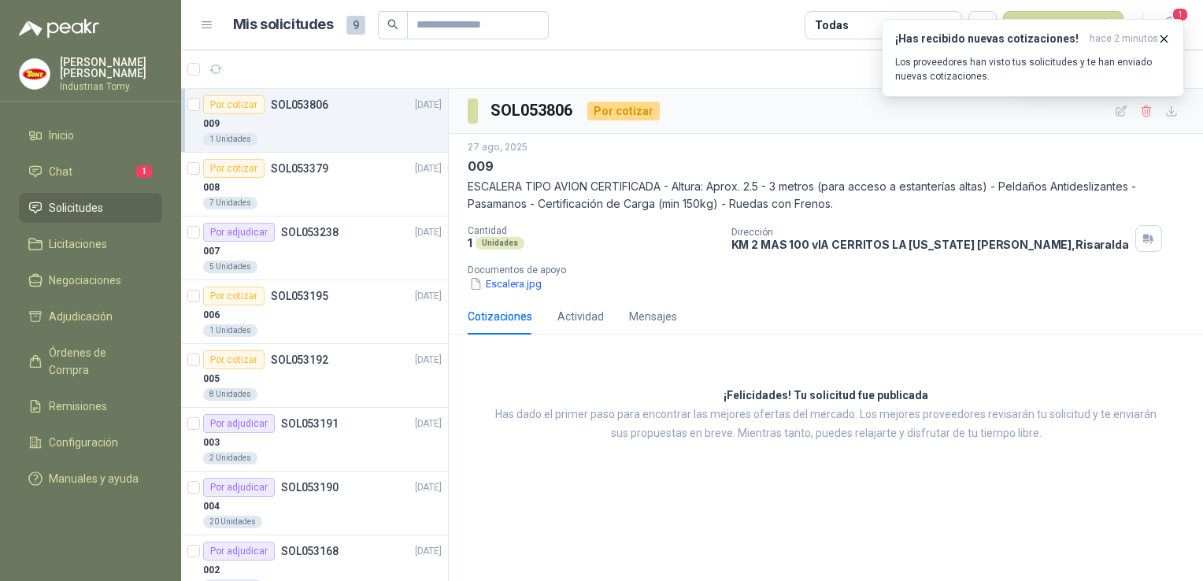 This screenshot has width=1203, height=581. Describe the element at coordinates (91, 244) in the screenshot. I see `a: Licitaciones` at that location.